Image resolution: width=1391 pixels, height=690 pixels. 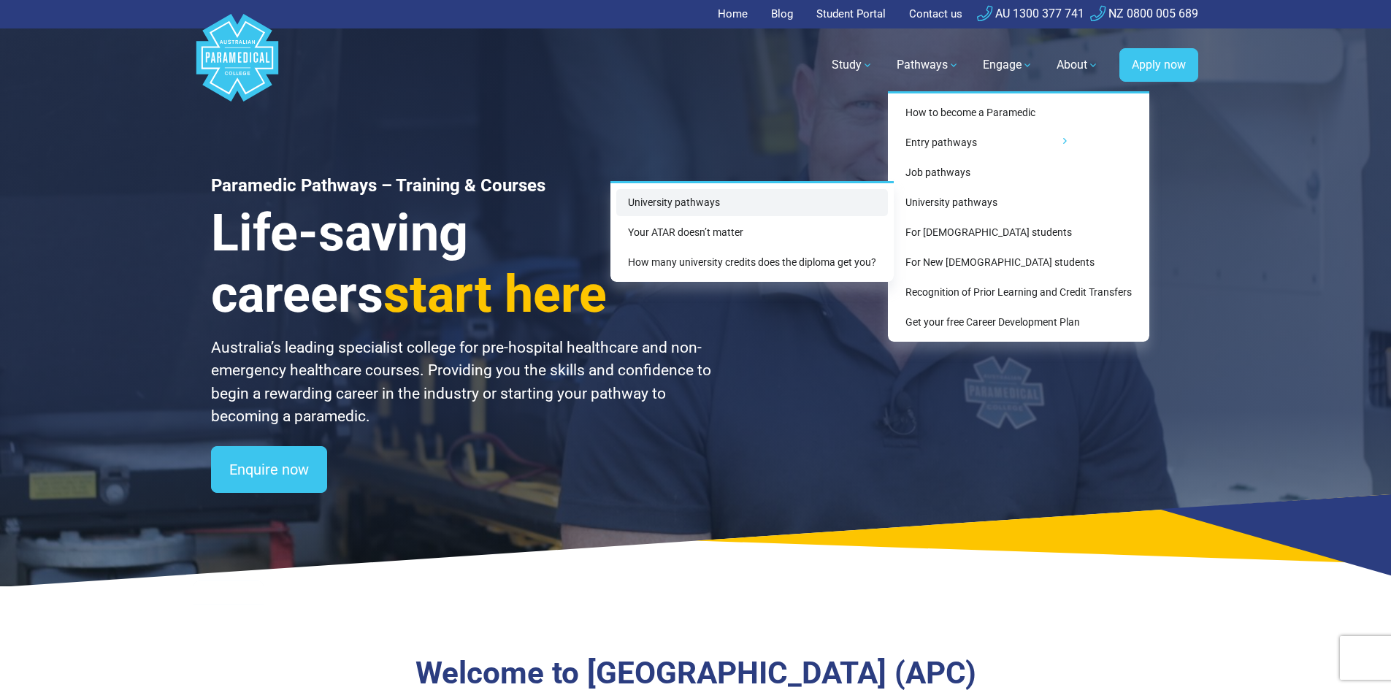 I want to click on a: Recognition of Prior Learning and Credit Transfers, so click(x=1018, y=292).